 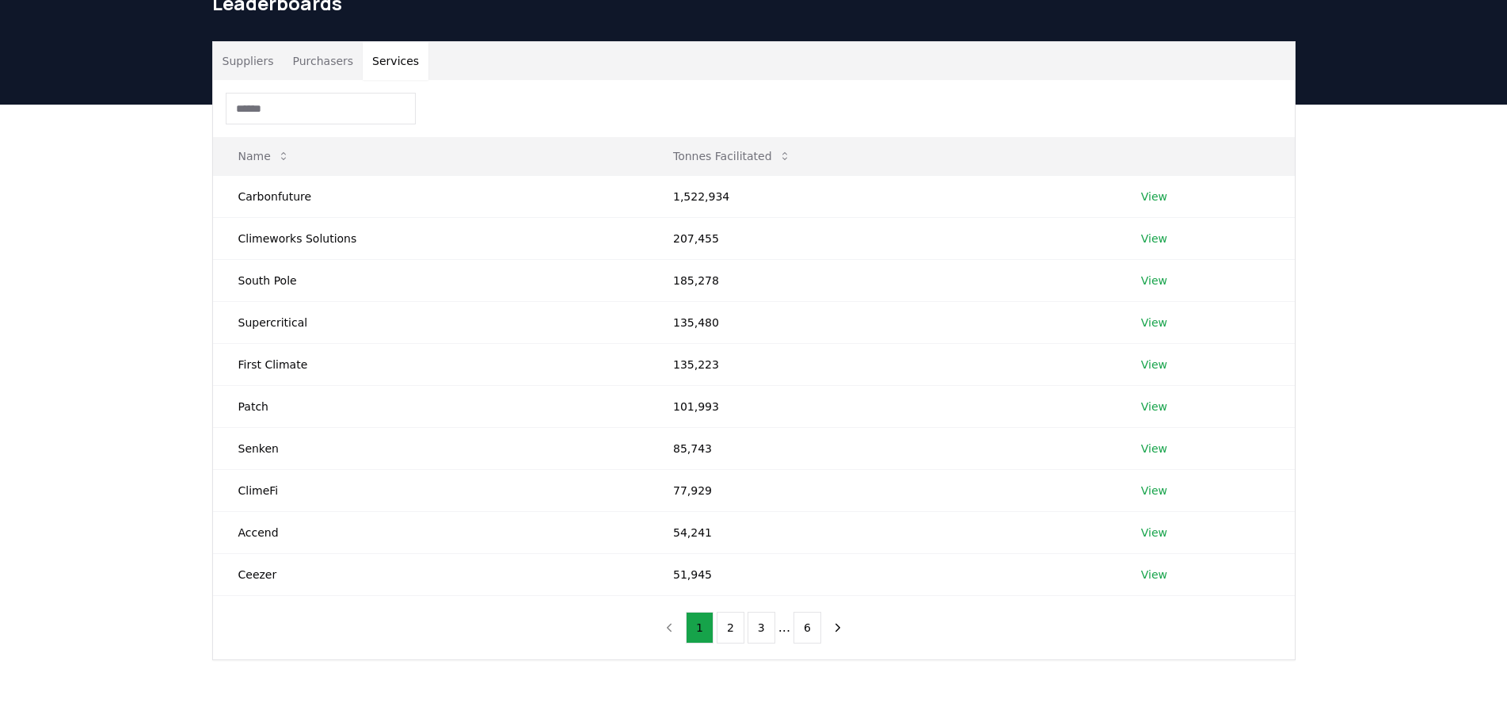 What do you see at coordinates (430, 406) in the screenshot?
I see `td: Patch` at bounding box center [430, 406].